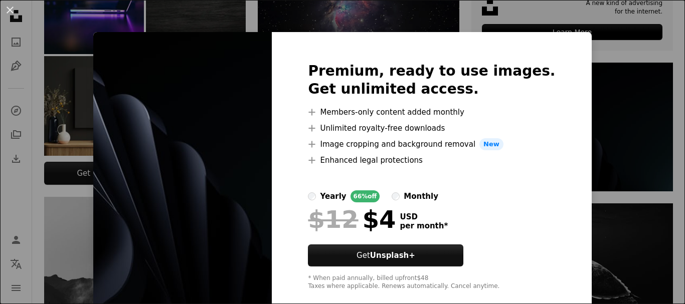 This screenshot has width=685, height=304. Describe the element at coordinates (431, 128) in the screenshot. I see `li: Unlimited royalty-free downloads` at that location.